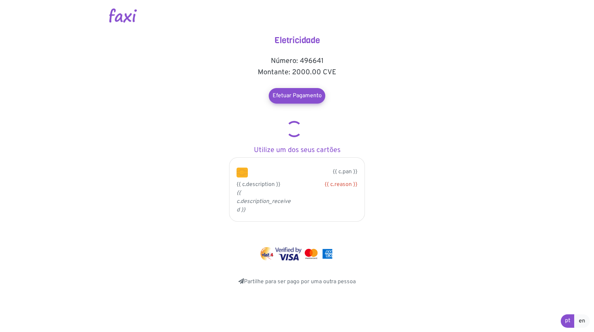 Image resolution: width=594 pixels, height=332 pixels. Describe the element at coordinates (568, 321) in the screenshot. I see `a: pt` at that location.